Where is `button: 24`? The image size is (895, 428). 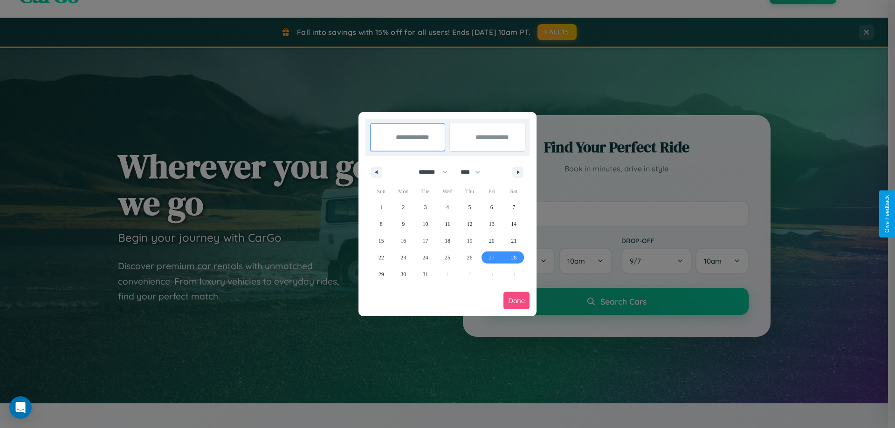
button: 24 is located at coordinates (425, 258).